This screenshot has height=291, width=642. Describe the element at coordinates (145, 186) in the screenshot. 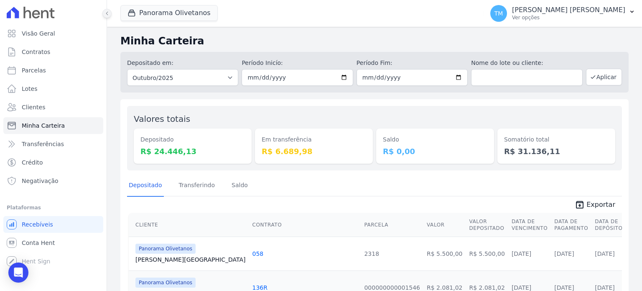

I see `a: Depositado` at that location.